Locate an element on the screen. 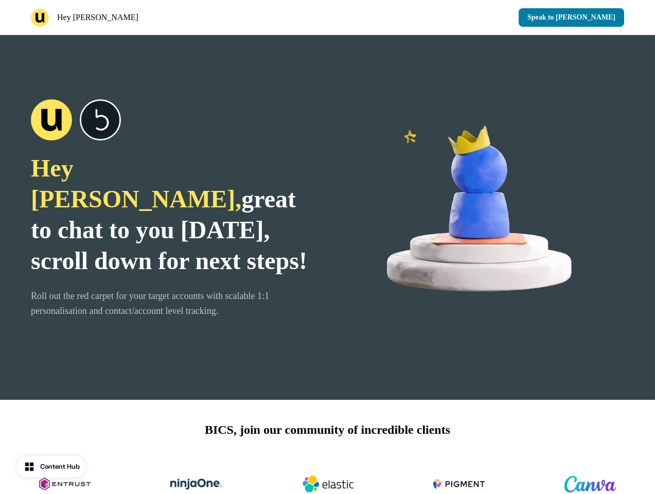  span: Roll out the red carpet for your target accounts with scalable 1:1 personalisation and contact/ac... is located at coordinates (150, 303).